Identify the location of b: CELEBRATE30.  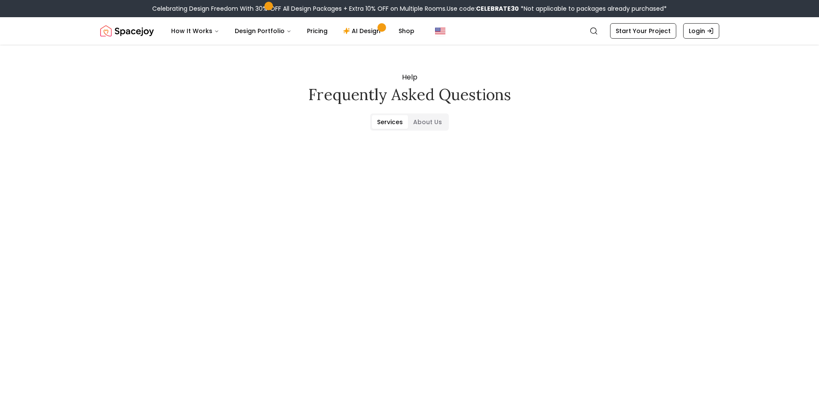
(497, 9).